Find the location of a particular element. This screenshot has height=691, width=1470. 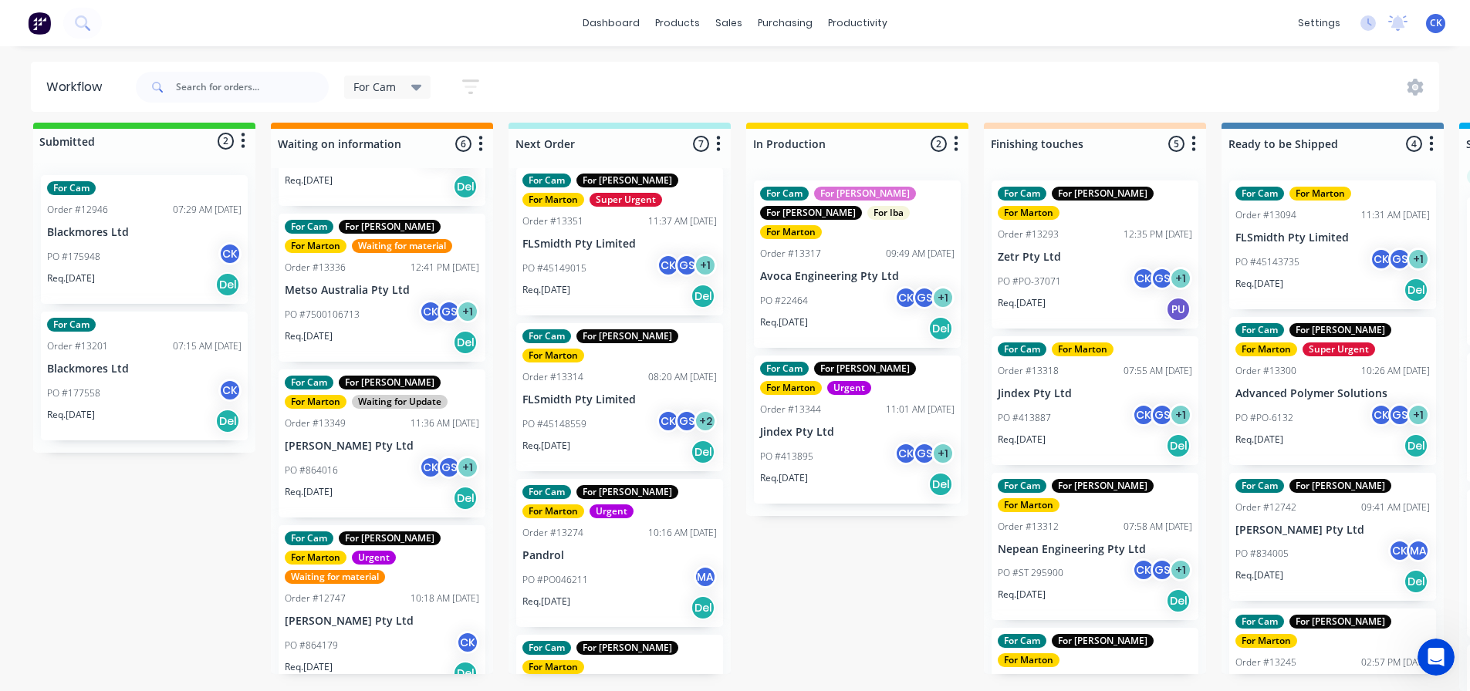

div: Order #12742 is located at coordinates (1266, 508).